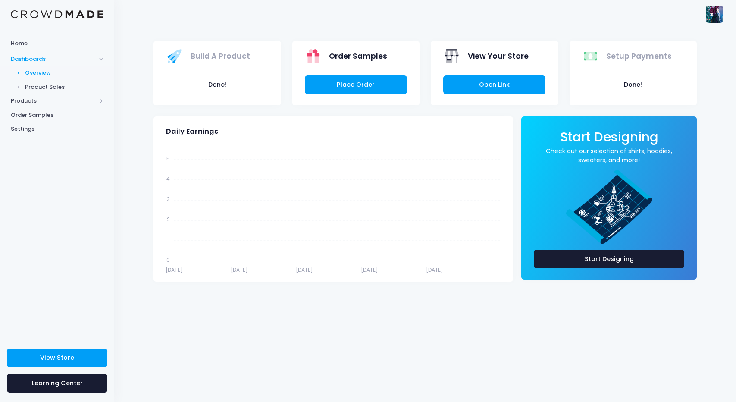 The image size is (736, 402). What do you see at coordinates (57, 357) in the screenshot?
I see `span: View Store` at bounding box center [57, 357].